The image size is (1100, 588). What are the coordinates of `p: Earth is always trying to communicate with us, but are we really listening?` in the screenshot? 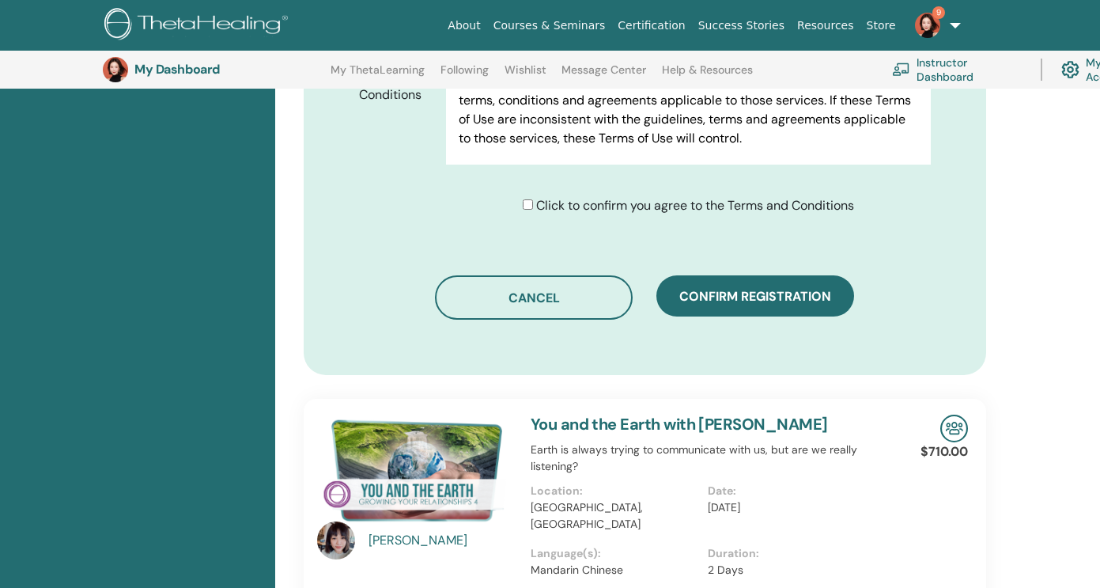 It's located at (708, 458).